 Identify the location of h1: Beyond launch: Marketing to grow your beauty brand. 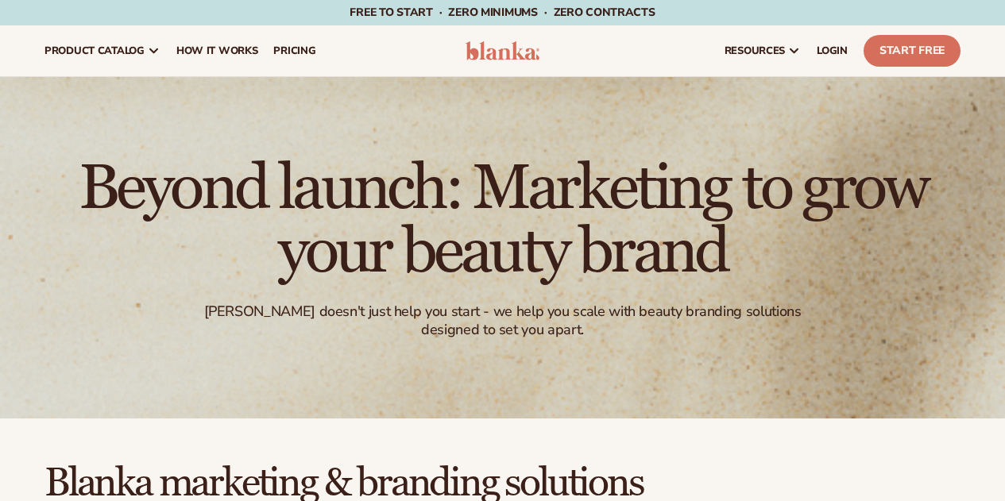
(503, 220).